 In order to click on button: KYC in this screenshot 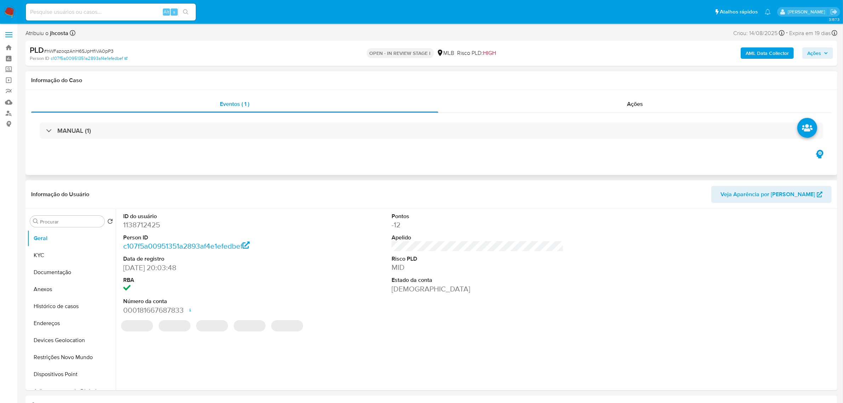, I will do `click(71, 255)`.